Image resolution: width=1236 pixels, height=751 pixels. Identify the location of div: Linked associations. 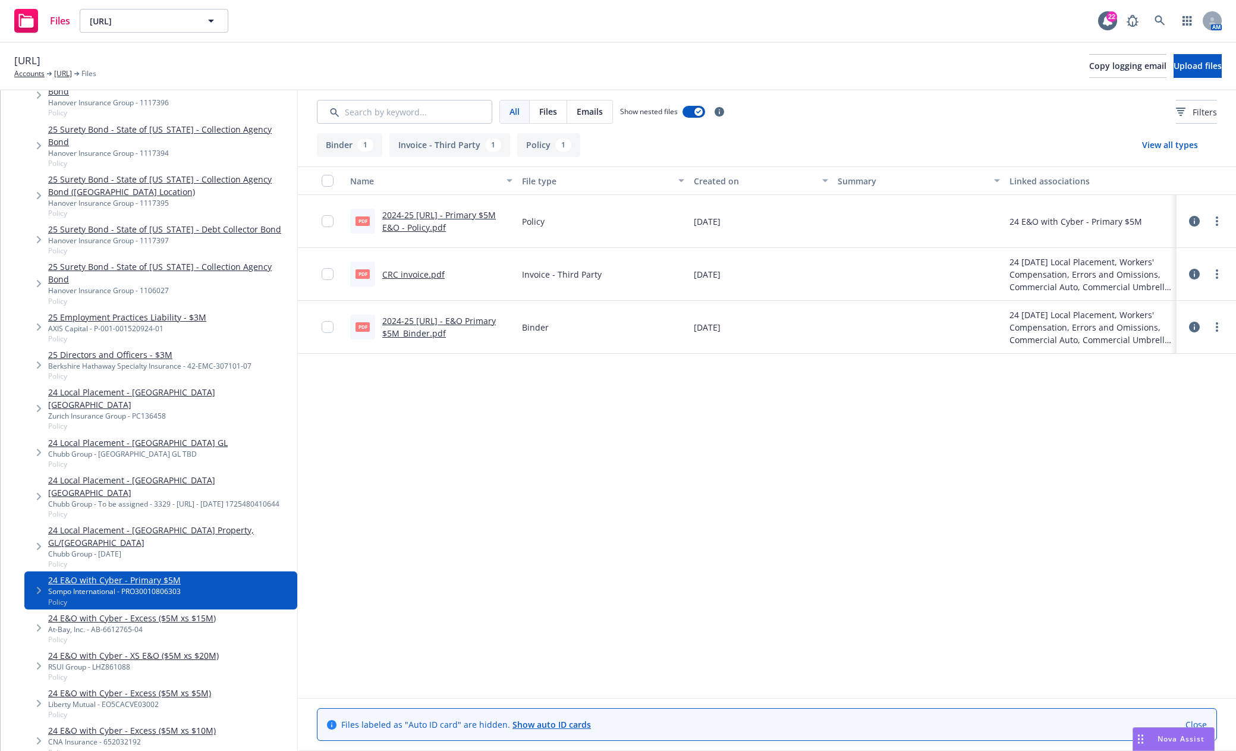
(1091, 181).